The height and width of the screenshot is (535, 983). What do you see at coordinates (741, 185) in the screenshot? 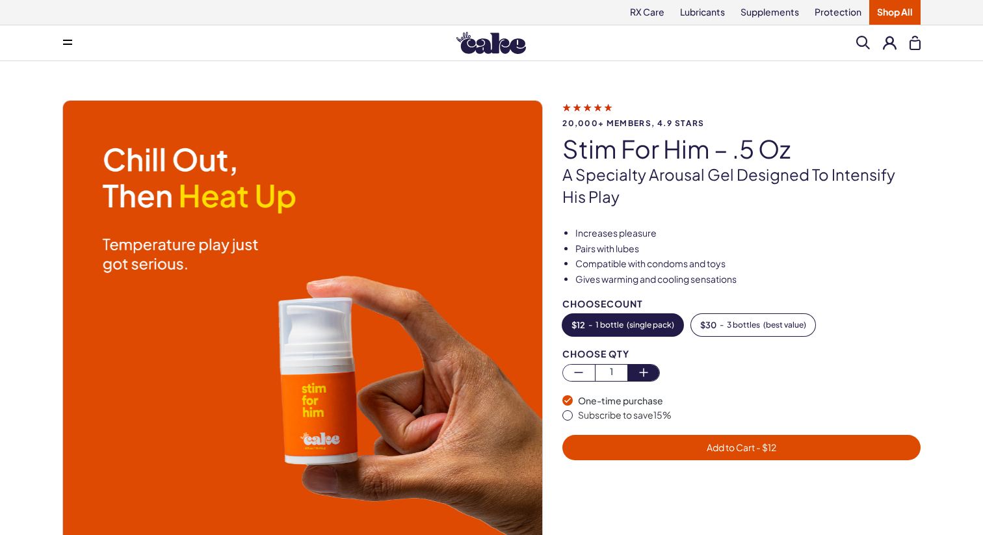
I see `p: A specialty arousal gel designed to intensify his play` at bounding box center [741, 185].